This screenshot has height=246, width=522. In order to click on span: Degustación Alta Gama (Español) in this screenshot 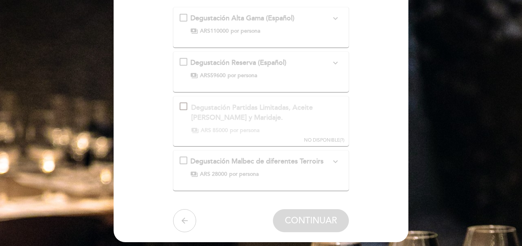, I will do `click(242, 18)`.